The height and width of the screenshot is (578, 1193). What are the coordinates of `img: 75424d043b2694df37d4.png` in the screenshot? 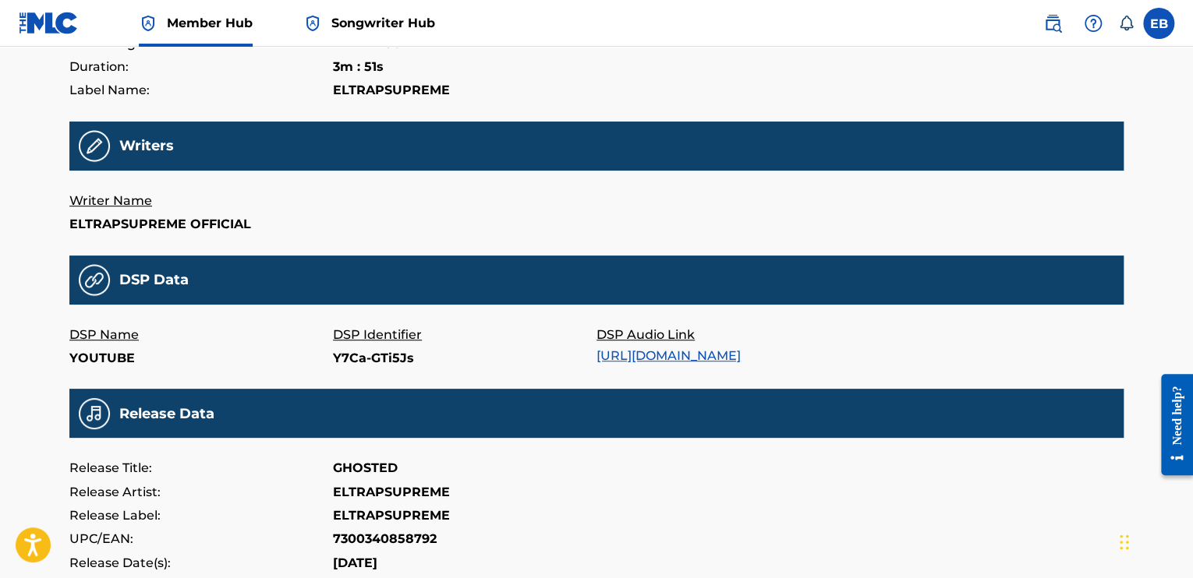 It's located at (94, 414).